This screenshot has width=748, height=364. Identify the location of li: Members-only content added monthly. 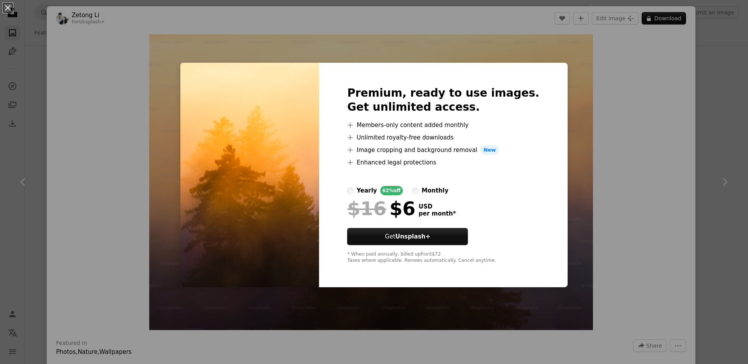
(443, 125).